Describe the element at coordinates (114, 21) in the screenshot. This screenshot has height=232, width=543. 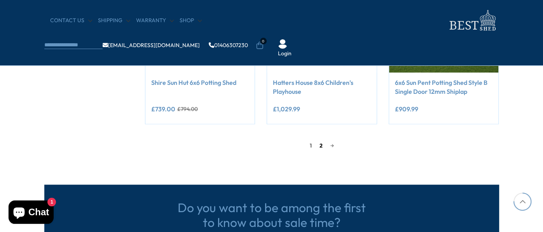
I see `a: Shipping` at that location.